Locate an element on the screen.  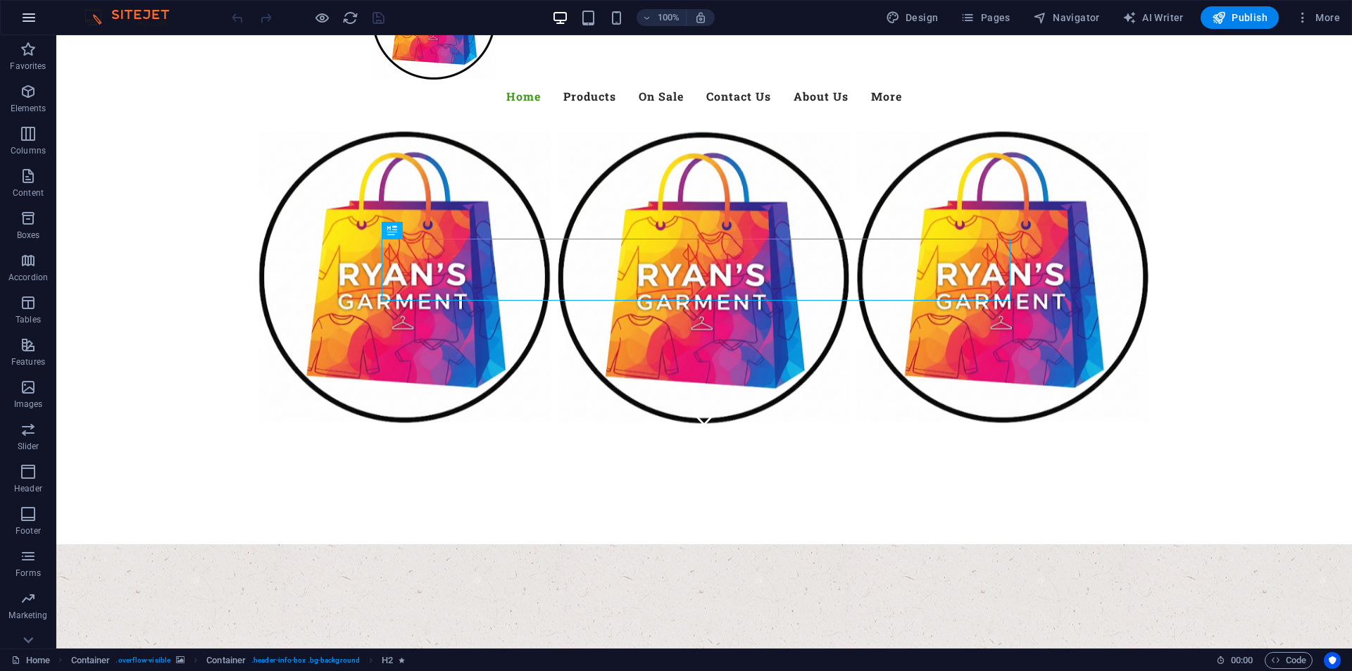
p: Forms is located at coordinates (28, 573).